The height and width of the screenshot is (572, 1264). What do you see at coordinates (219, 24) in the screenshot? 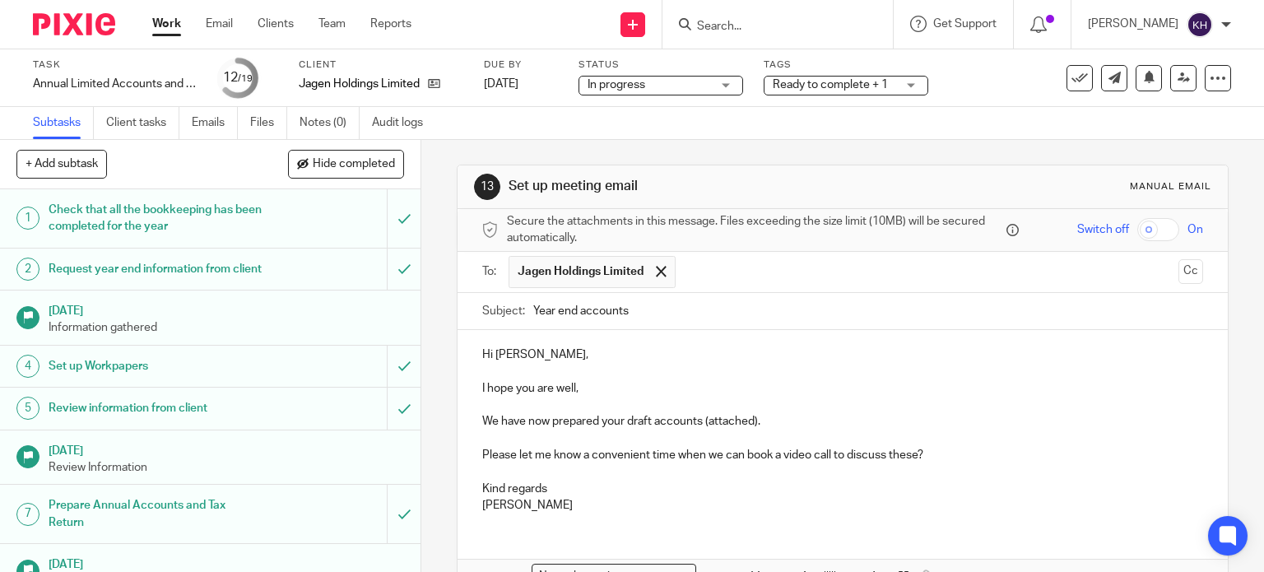
I see `a: Email` at bounding box center [219, 24].